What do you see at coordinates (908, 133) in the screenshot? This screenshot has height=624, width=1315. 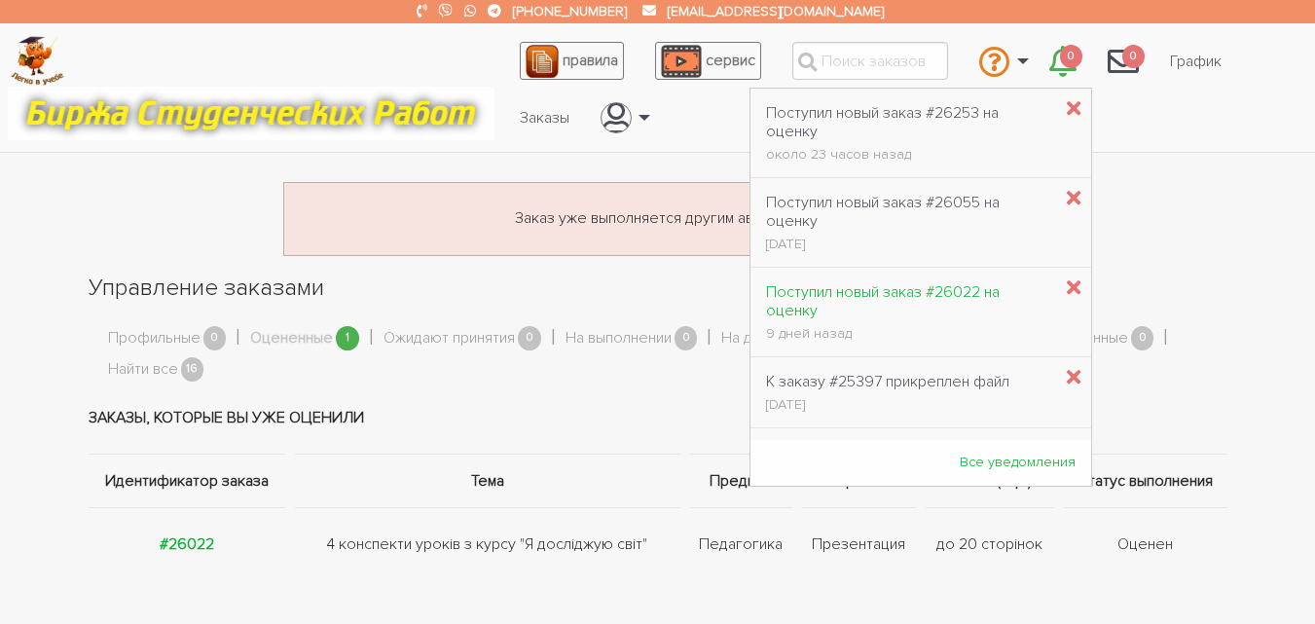 I see `a: Поступил новый заказ #26253 на оценку около 23 часов назад` at bounding box center [908, 133].